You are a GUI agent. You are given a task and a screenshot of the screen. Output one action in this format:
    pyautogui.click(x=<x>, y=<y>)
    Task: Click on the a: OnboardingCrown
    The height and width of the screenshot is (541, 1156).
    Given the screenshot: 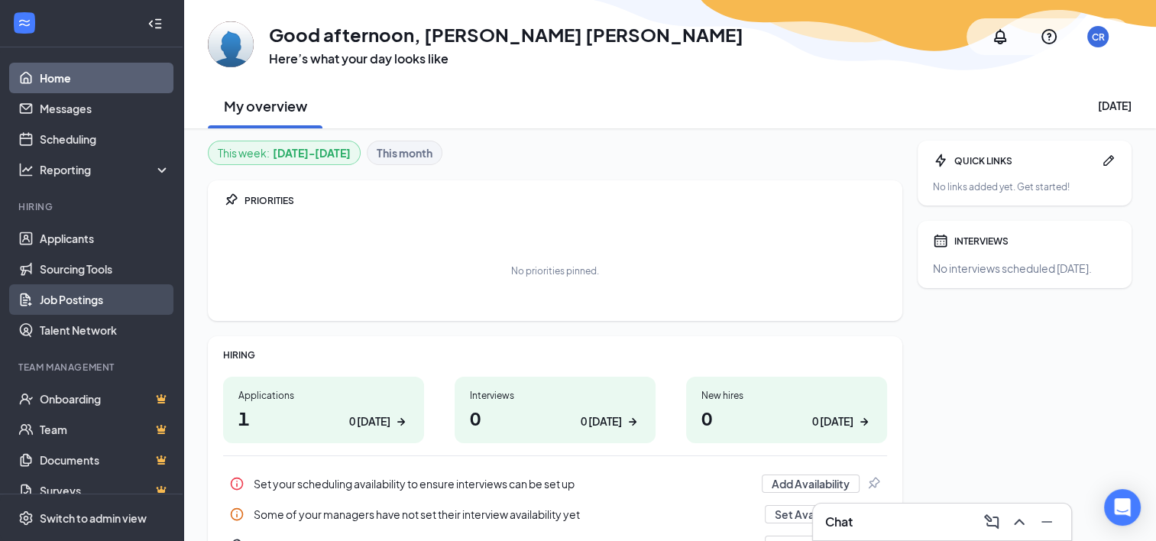 What is the action you would take?
    pyautogui.click(x=105, y=399)
    